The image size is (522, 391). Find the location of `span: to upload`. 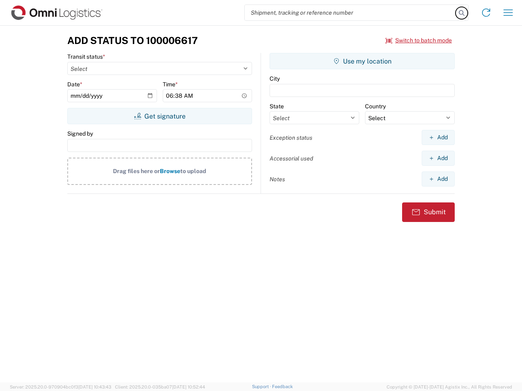

span: to upload is located at coordinates (193, 171).